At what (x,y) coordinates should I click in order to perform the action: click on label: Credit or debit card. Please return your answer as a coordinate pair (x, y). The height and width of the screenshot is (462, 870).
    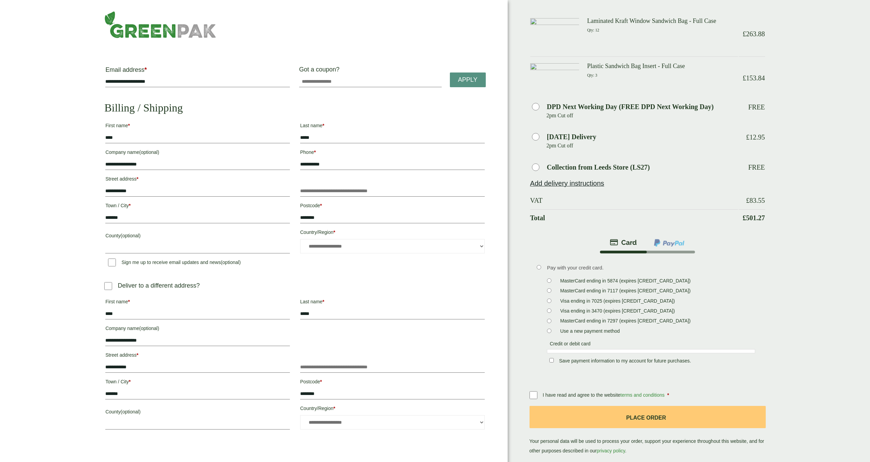
    Looking at the image, I should click on (570, 344).